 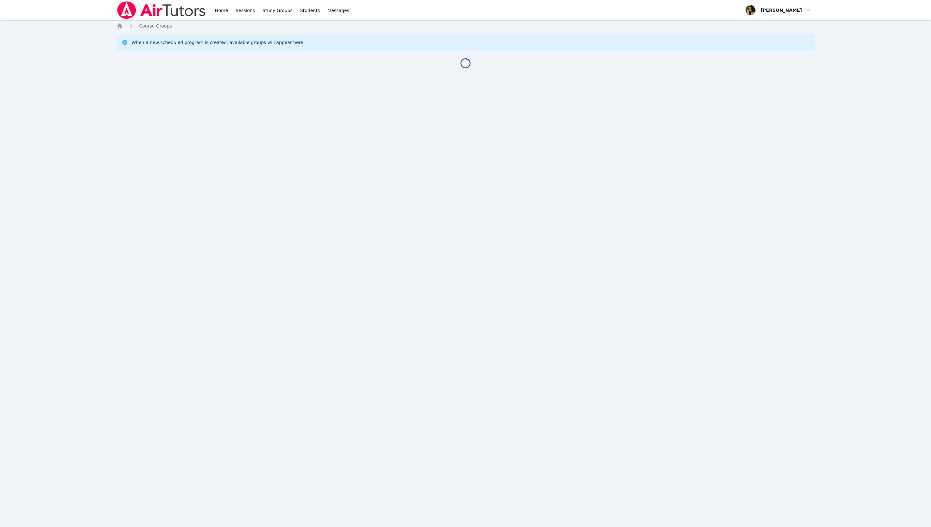 What do you see at coordinates (466, 26) in the screenshot?
I see `nav: Breadcrumb` at bounding box center [466, 26].